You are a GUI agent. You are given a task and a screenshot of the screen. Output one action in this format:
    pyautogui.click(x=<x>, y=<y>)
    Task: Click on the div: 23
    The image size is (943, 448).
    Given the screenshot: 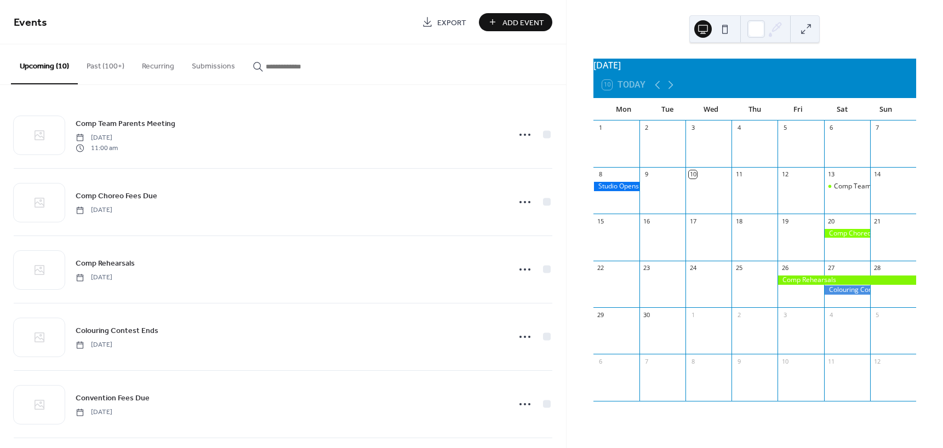 What is the action you would take?
    pyautogui.click(x=646, y=268)
    